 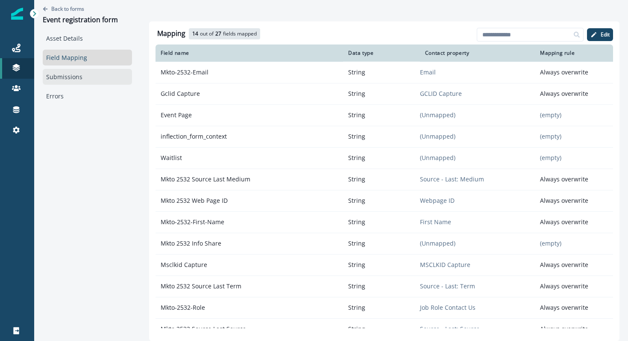 I want to click on p: Source - Last: Medium, so click(x=478, y=179).